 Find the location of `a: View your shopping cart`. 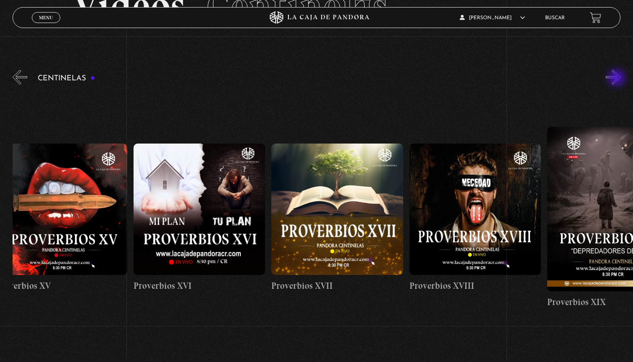

a: View your shopping cart is located at coordinates (595, 18).